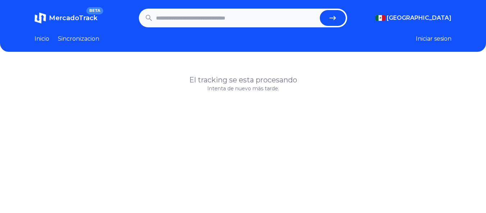  What do you see at coordinates (243, 80) in the screenshot?
I see `h1: El tracking se esta procesando` at bounding box center [243, 80].